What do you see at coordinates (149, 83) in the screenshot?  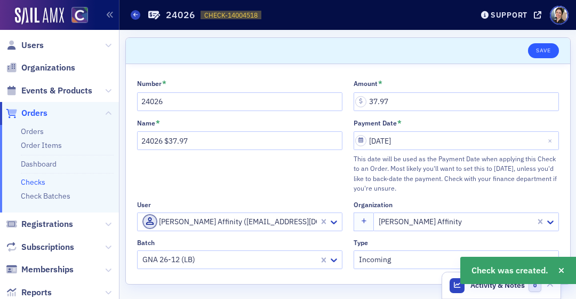 I see `div: Number` at bounding box center [149, 83].